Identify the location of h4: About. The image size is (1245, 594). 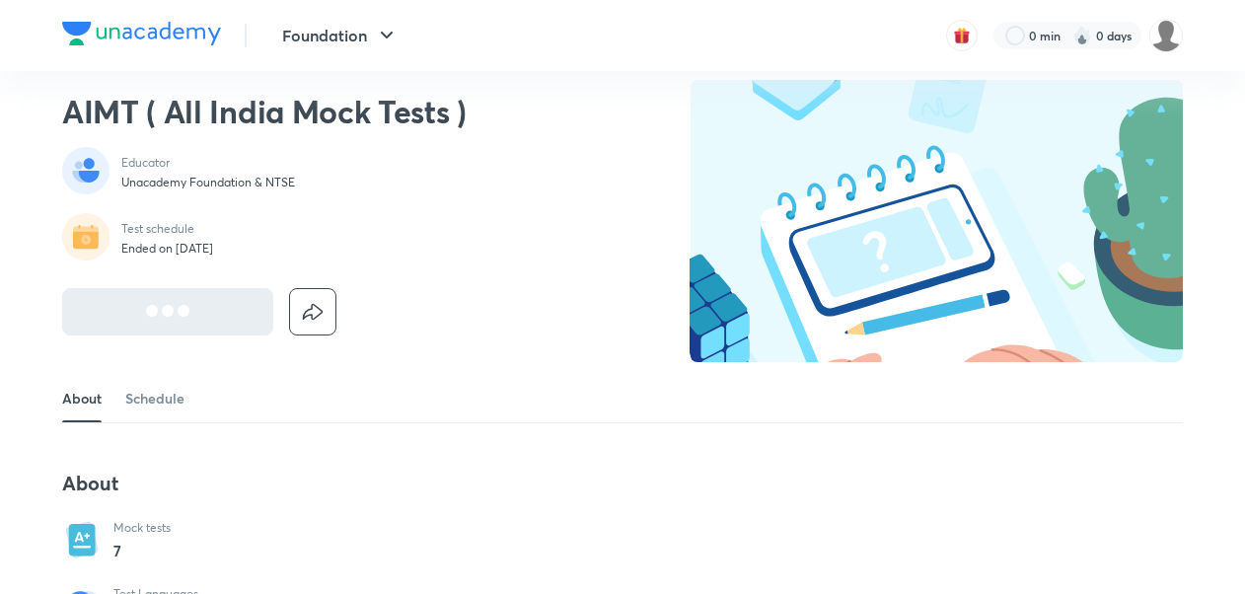
(433, 483).